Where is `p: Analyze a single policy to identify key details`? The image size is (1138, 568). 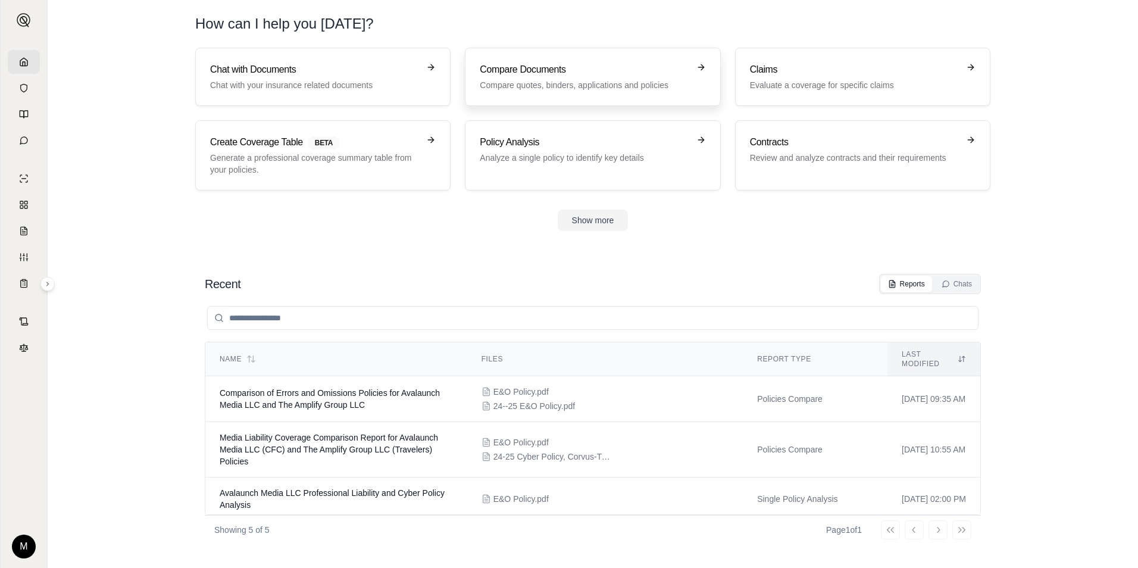 p: Analyze a single policy to identify key details is located at coordinates (584, 158).